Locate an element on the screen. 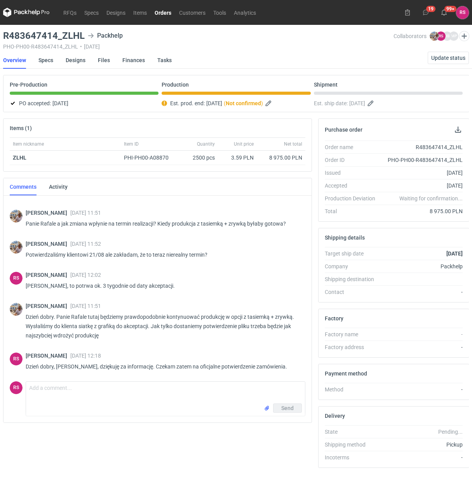 This screenshot has width=472, height=478. p: Shipment is located at coordinates (325, 85).